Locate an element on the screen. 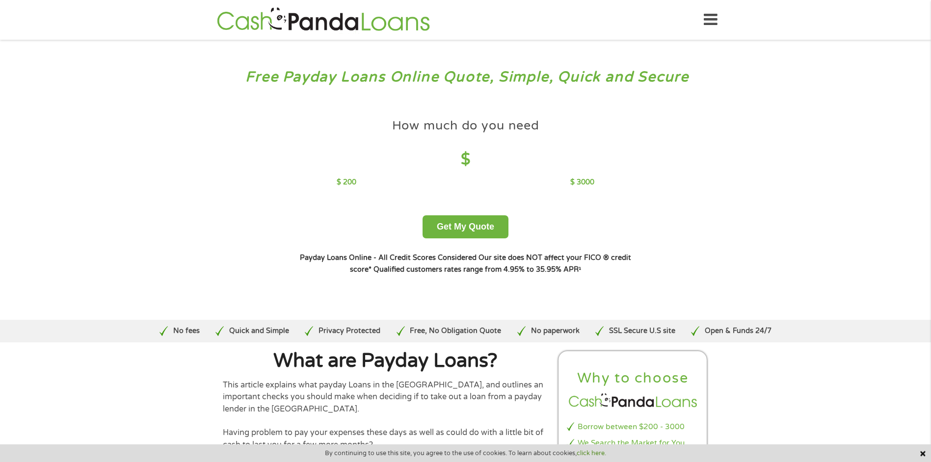 The width and height of the screenshot is (931, 462). h2: Why to choose is located at coordinates (633, 379).